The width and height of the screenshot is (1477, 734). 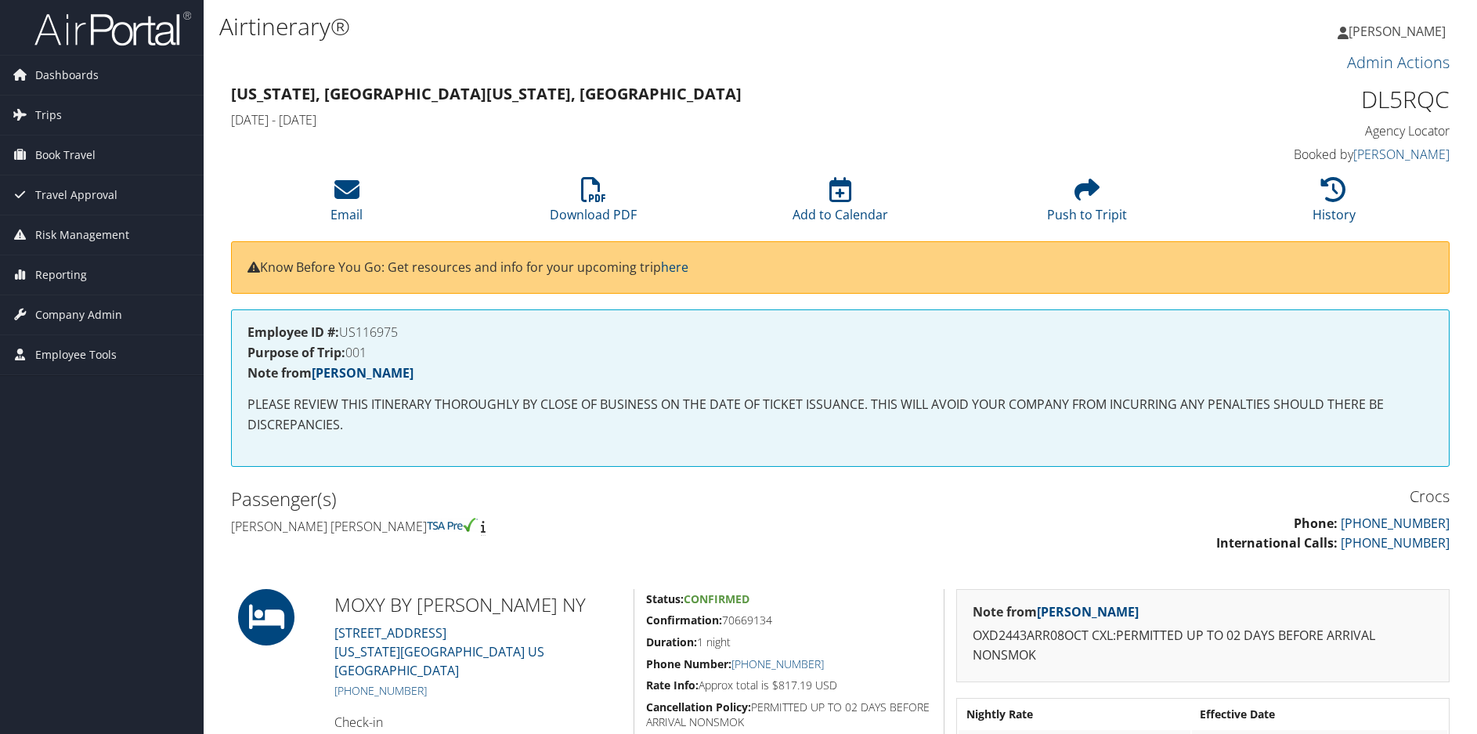 I want to click on a: Download PDF, so click(x=593, y=204).